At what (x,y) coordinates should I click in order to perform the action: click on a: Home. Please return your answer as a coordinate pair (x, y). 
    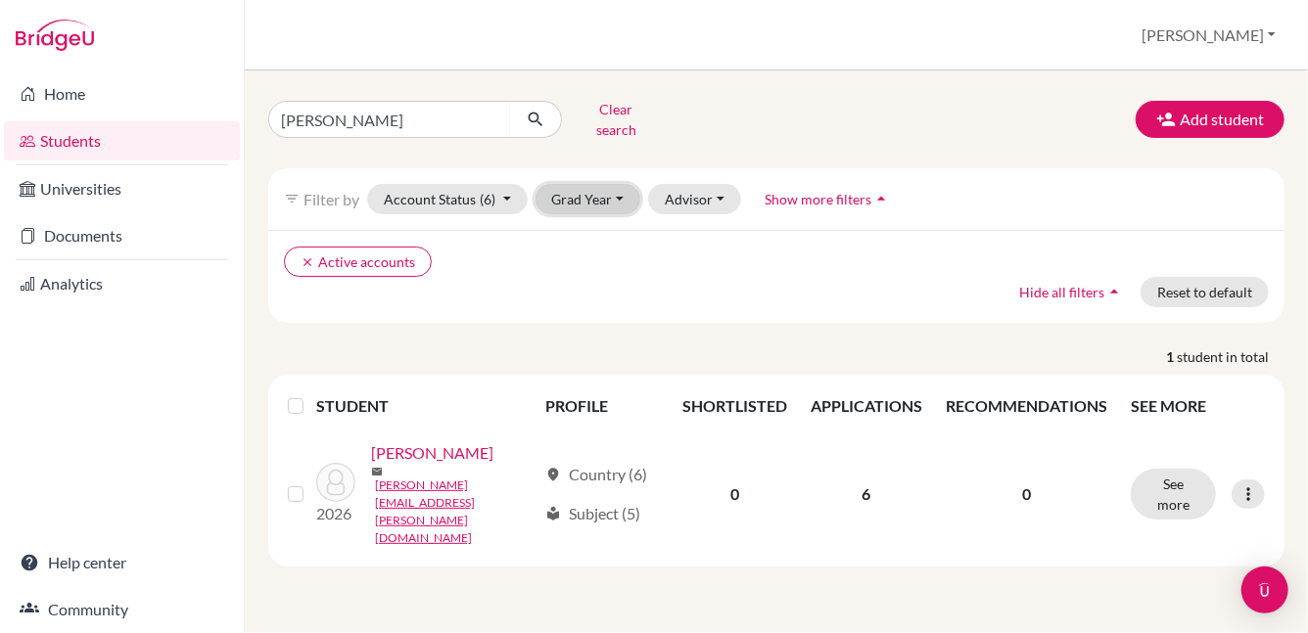
    Looking at the image, I should click on (121, 94).